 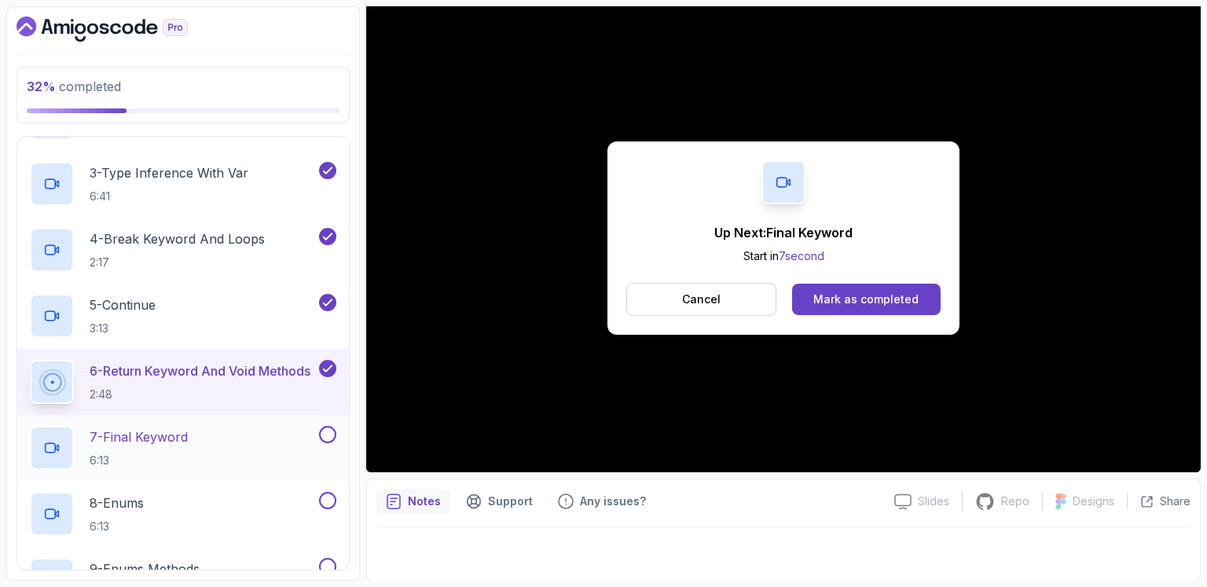 I want to click on p: 6:41, so click(x=169, y=196).